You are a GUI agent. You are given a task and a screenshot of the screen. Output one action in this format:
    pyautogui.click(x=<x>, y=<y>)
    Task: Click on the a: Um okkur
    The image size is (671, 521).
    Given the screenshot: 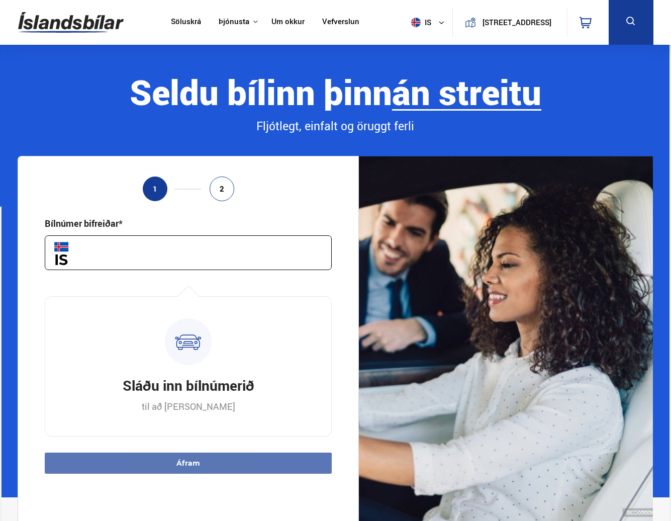 What is the action you would take?
    pyautogui.click(x=288, y=22)
    